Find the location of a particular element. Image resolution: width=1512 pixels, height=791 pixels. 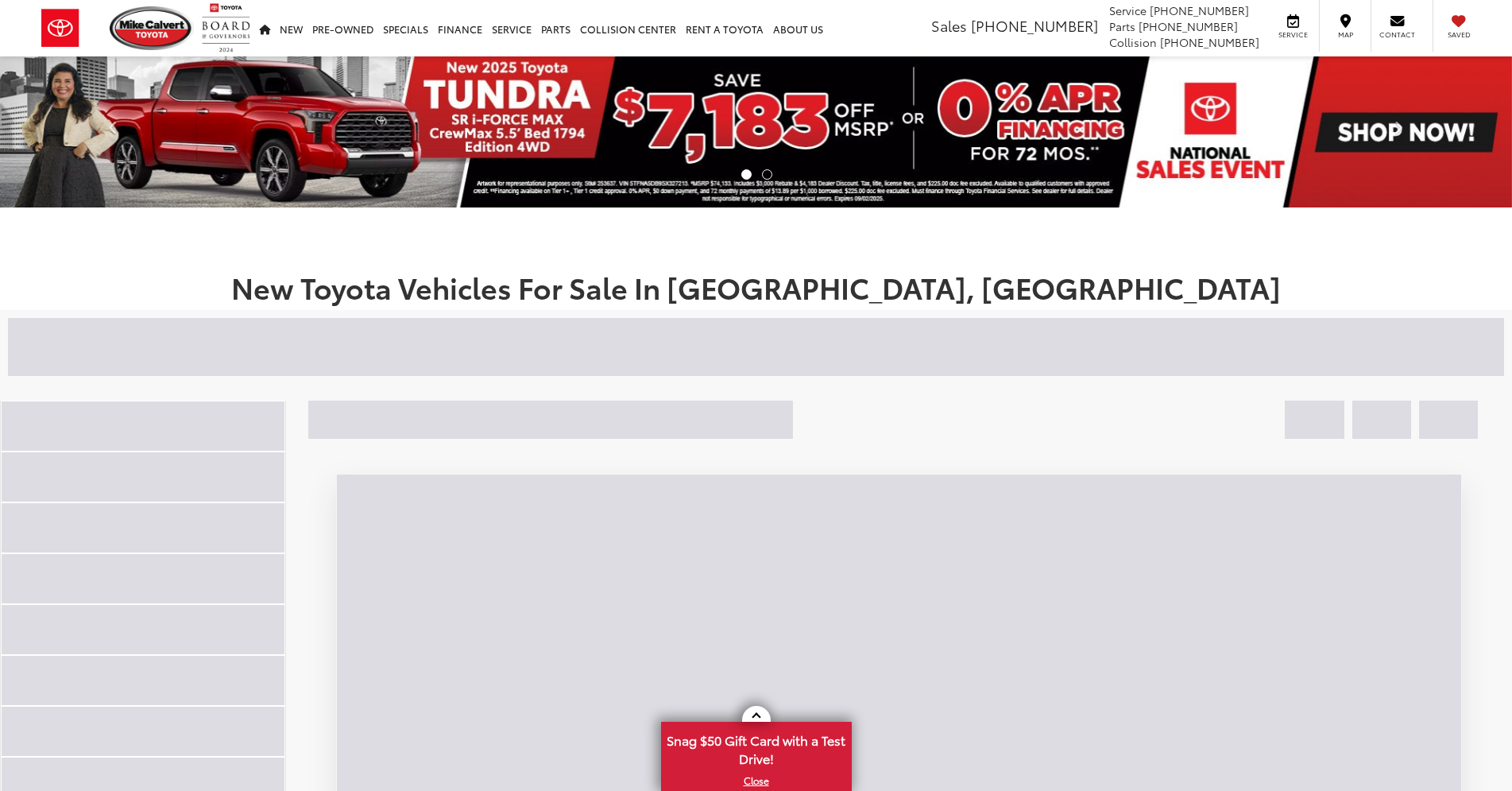

span: Collision is located at coordinates (1133, 42).